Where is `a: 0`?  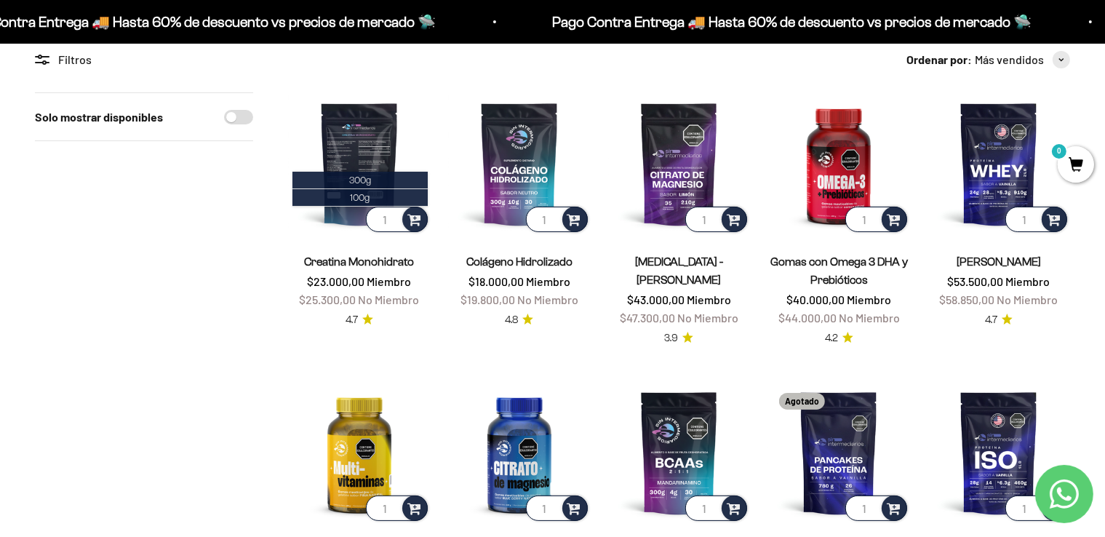 a: 0 is located at coordinates (1076, 166).